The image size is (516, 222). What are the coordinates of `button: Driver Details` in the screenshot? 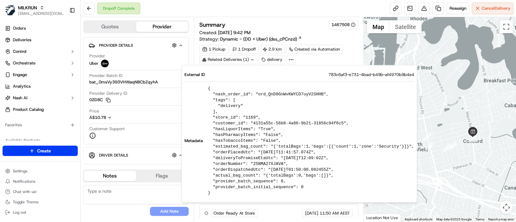 It's located at (136, 155).